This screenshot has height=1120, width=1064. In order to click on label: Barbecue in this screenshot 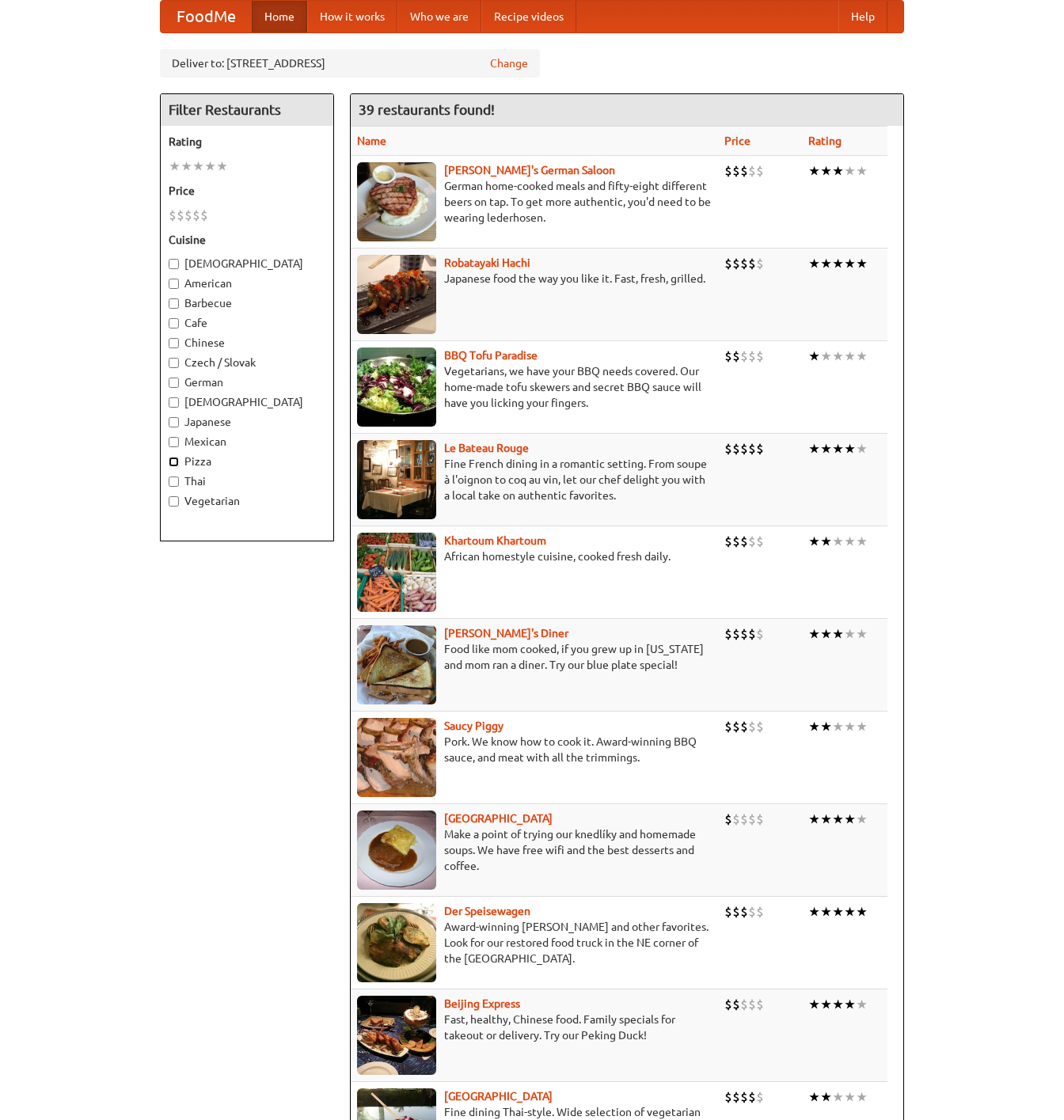, I will do `click(247, 303)`.